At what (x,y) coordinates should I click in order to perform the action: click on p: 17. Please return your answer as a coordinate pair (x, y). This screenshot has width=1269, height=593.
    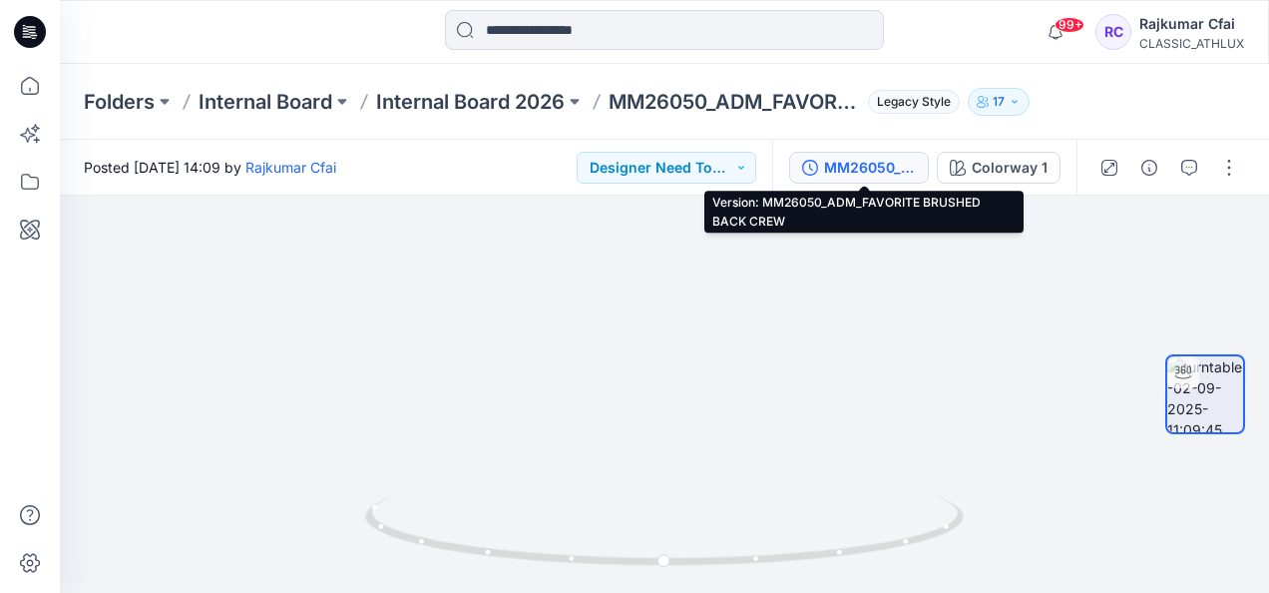
    Looking at the image, I should click on (999, 102).